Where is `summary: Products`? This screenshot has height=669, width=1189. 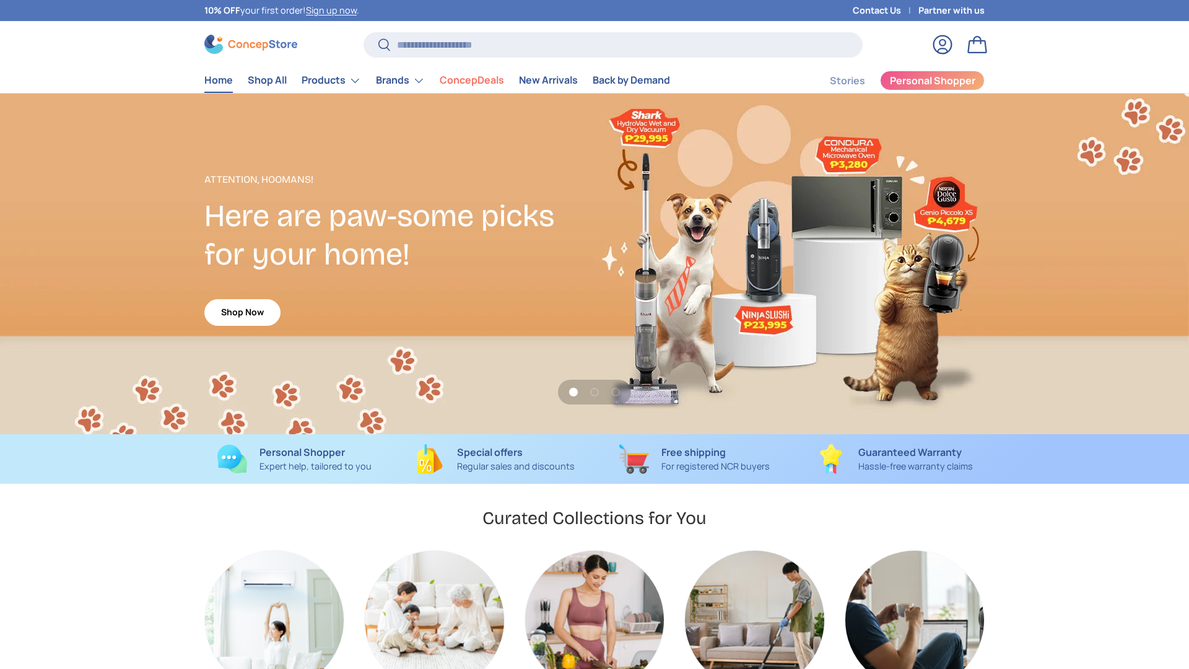
summary: Products is located at coordinates (331, 81).